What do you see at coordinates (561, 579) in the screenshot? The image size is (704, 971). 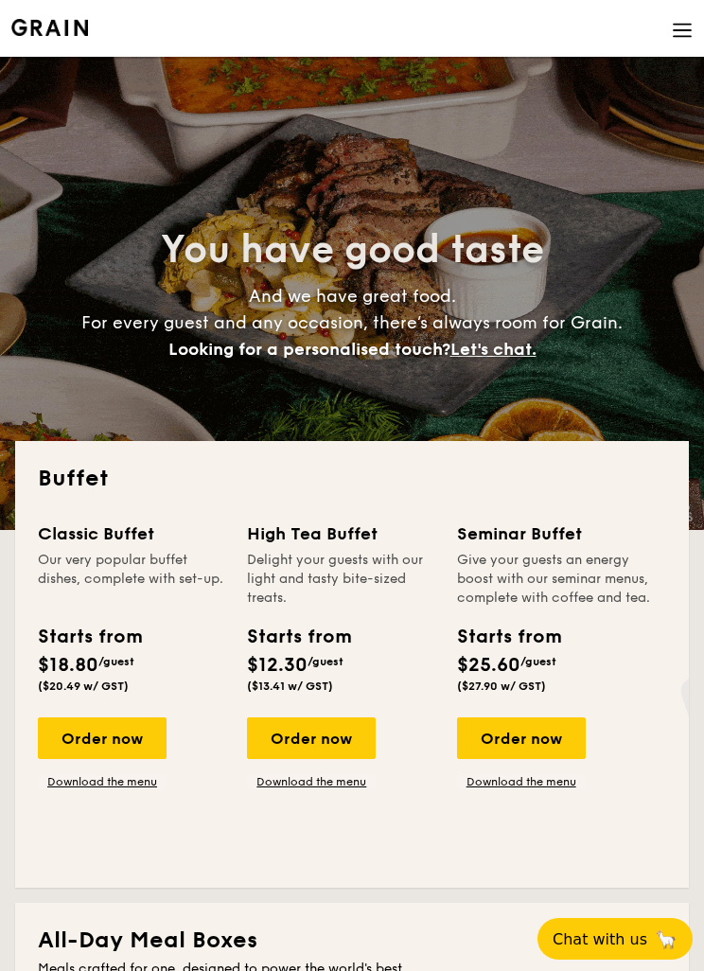 I see `div: Give your guests an energy boost with our seminar menus, complete with coffee and tea.` at bounding box center [561, 579].